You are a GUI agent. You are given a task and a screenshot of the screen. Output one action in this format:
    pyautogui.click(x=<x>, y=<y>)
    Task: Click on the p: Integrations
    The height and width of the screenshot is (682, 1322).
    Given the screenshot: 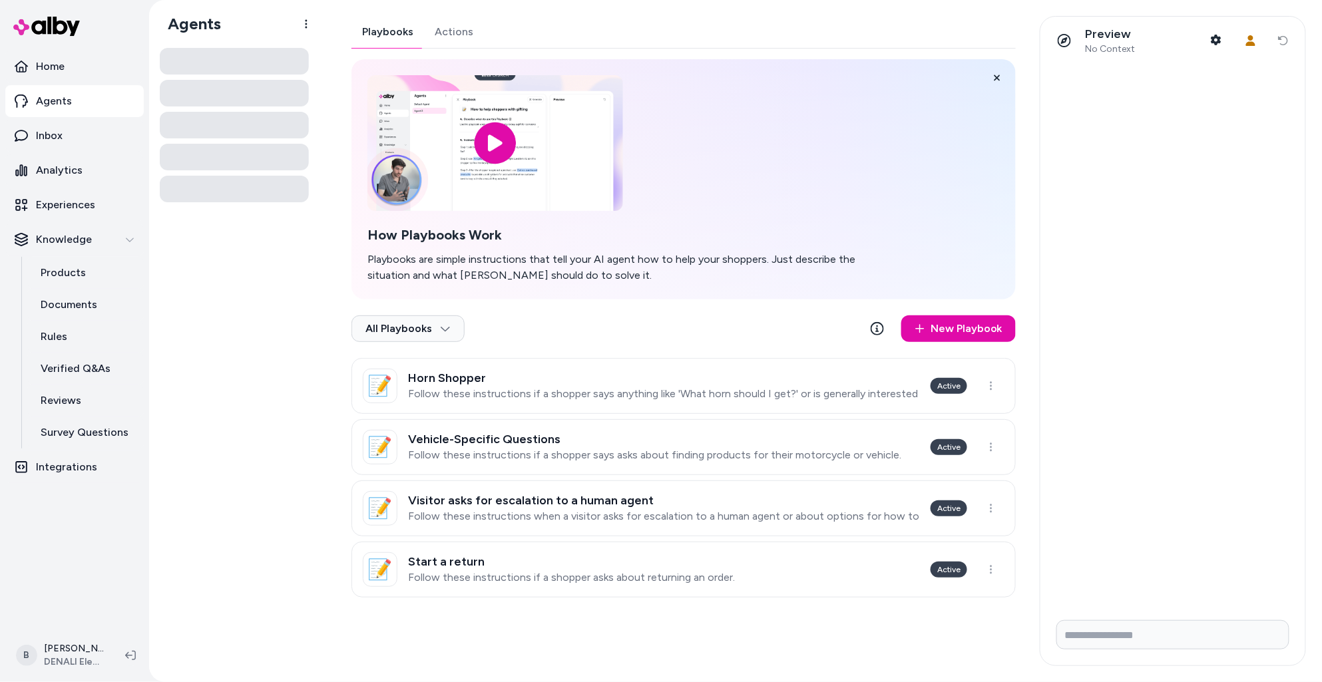 What is the action you would take?
    pyautogui.click(x=67, y=467)
    